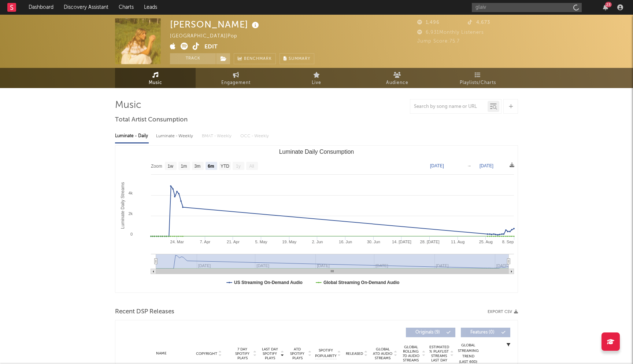 This screenshot has height=364, width=633. Describe the element at coordinates (397, 83) in the screenshot. I see `span: Audience` at that location.